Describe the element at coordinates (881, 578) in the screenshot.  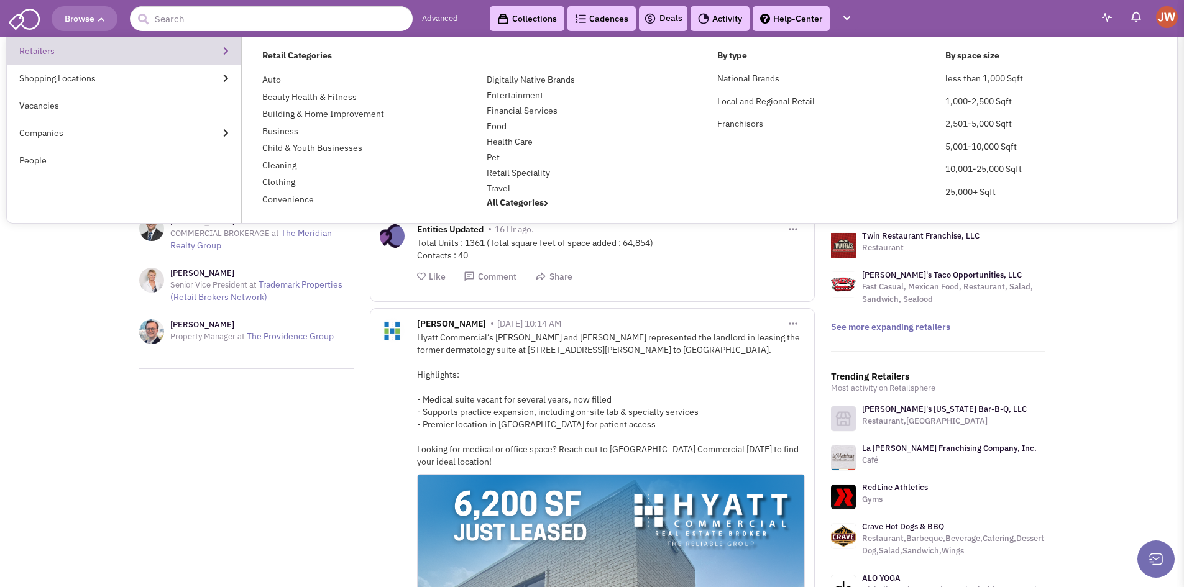
I see `a: ALO YOGA` at that location.